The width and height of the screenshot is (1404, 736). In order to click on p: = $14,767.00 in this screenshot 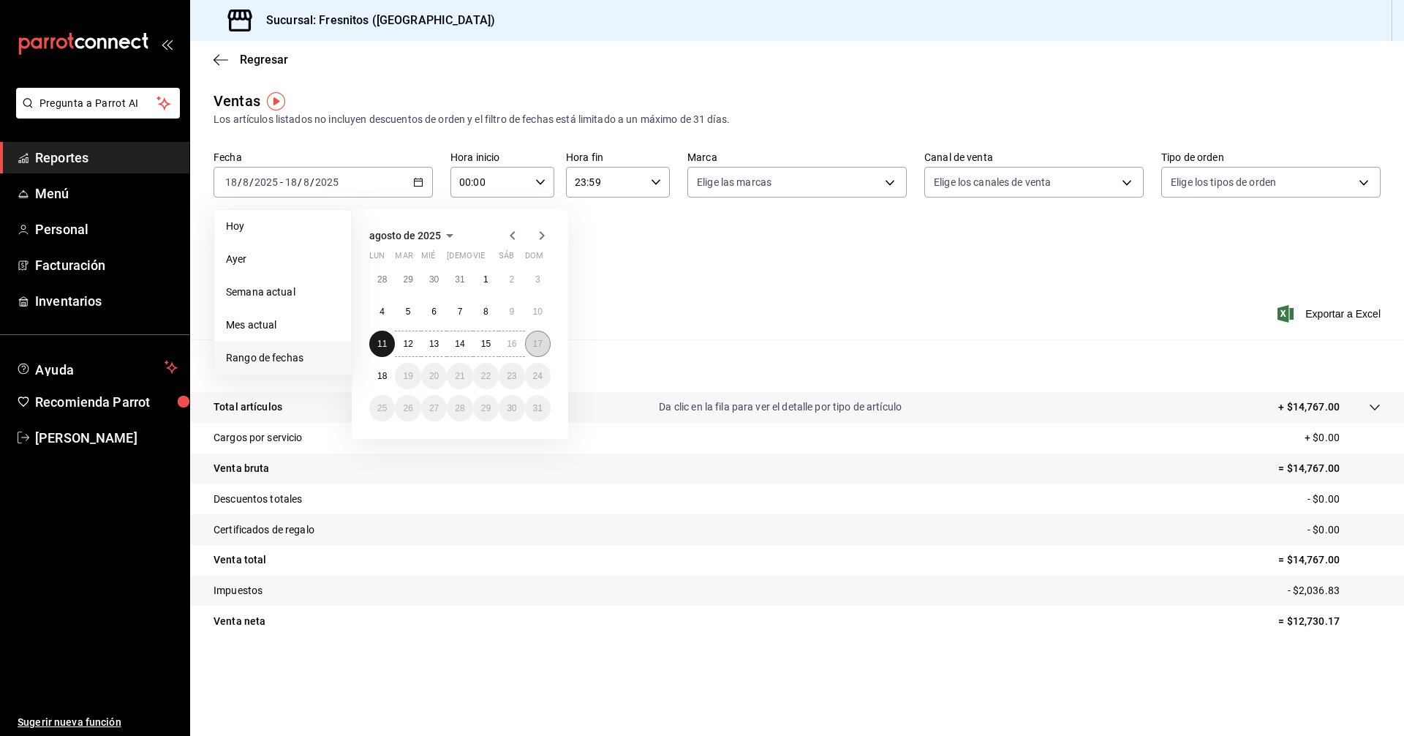, I will do `click(1330, 468)`.